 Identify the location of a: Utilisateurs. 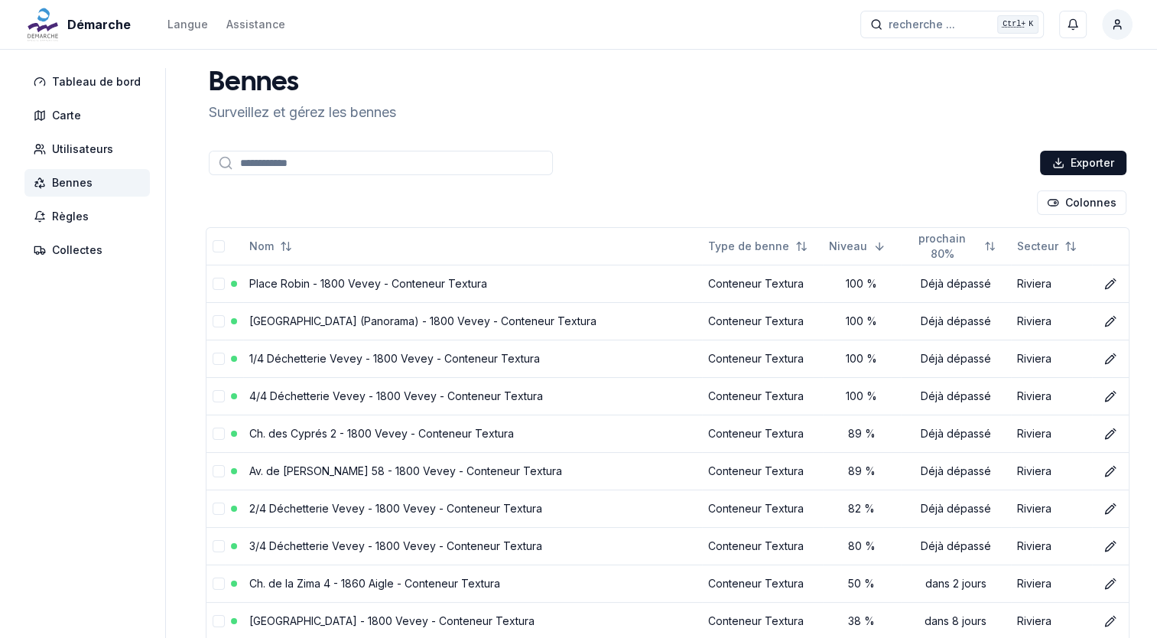
(90, 149).